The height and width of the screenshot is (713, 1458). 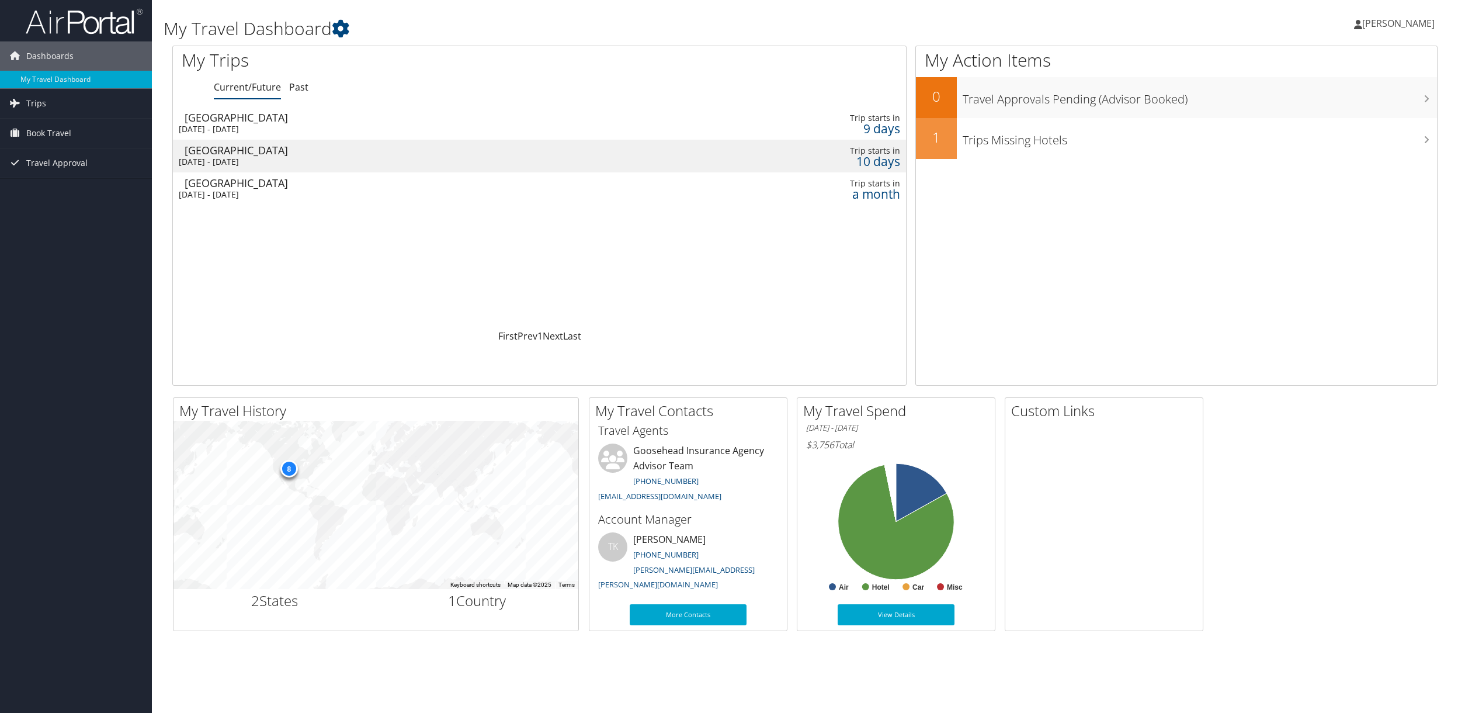 I want to click on button: Keyboard shortcuts, so click(x=476, y=585).